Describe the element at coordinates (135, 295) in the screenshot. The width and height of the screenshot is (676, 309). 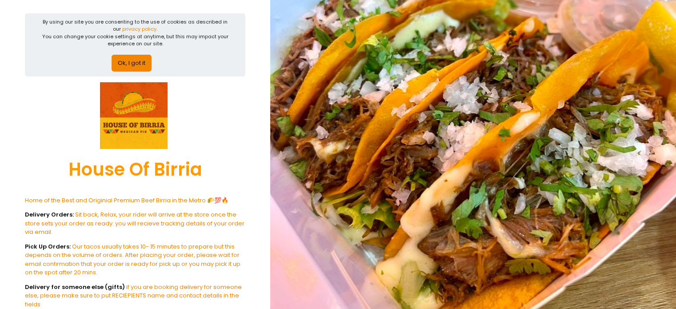
I see `div: if you are booking delivery for someone else, please make sure to put RECIEPIENTS name and contac...` at that location.